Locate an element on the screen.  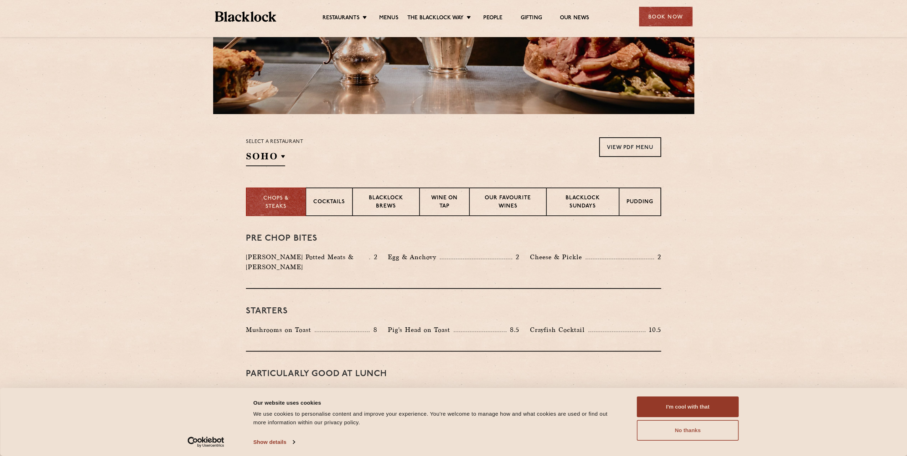
img: BL_Textured_Logo-footer-cropped.svg is located at coordinates (246, 16).